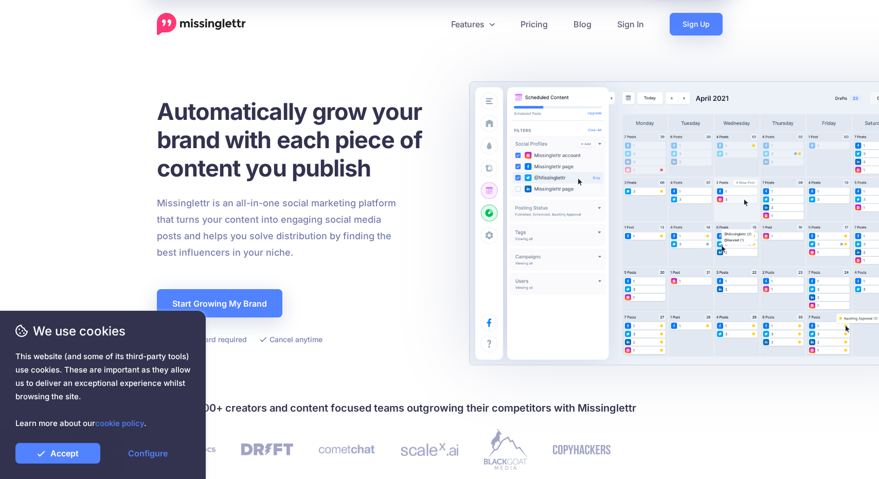 The width and height of the screenshot is (879, 479). Describe the element at coordinates (582, 24) in the screenshot. I see `a: Blog` at that location.